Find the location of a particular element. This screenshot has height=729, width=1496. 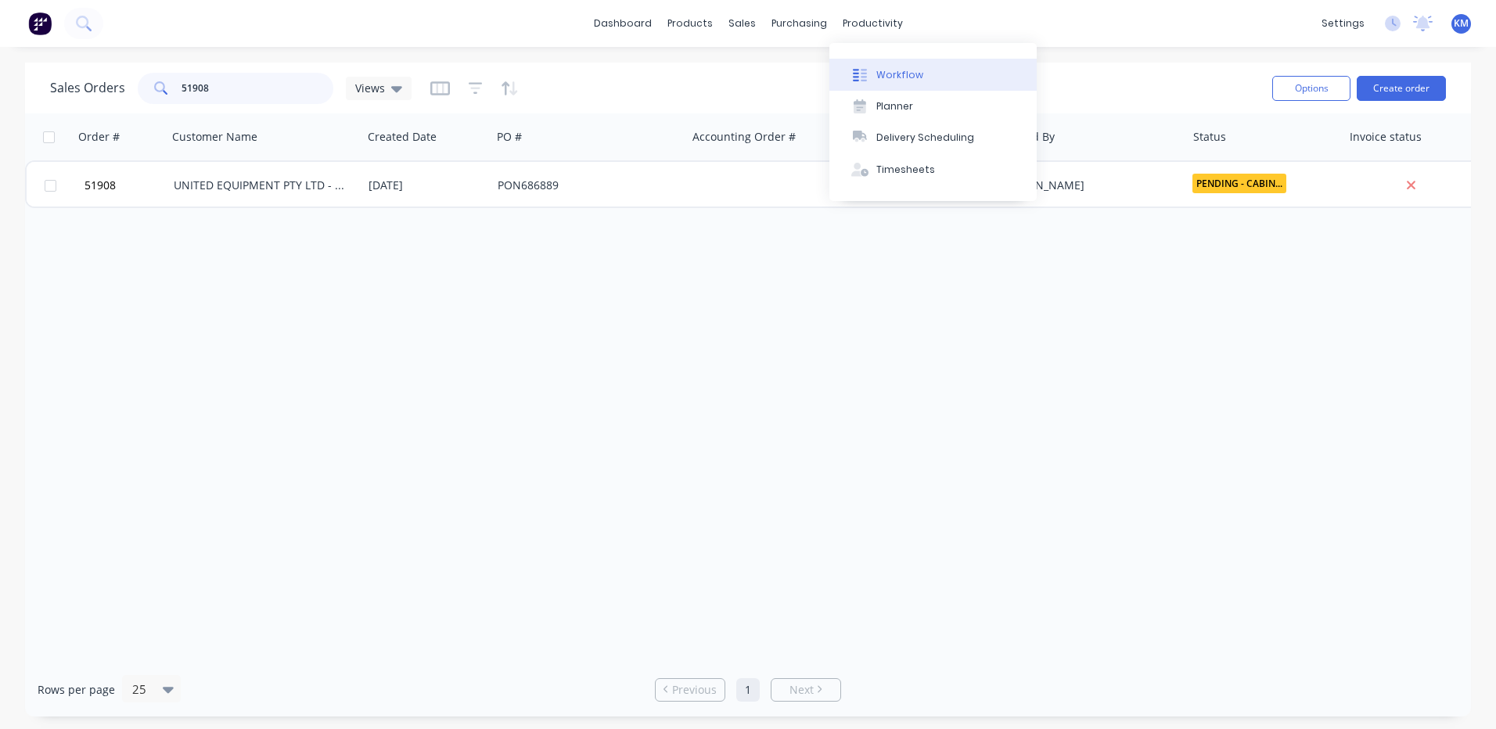

div: purchasing is located at coordinates (799, 23).